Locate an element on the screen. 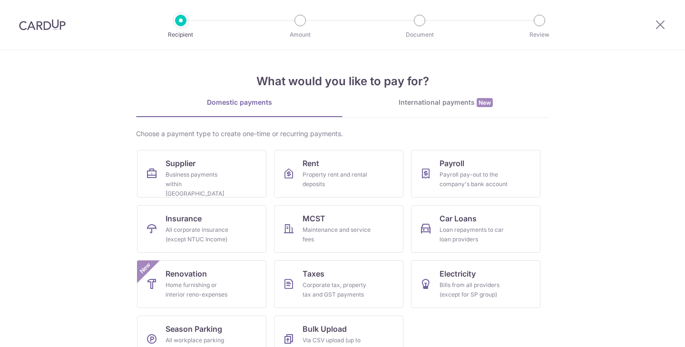 This screenshot has width=685, height=347. a: RenovationHome furnishing or interior reno-expensesNew is located at coordinates (202, 284).